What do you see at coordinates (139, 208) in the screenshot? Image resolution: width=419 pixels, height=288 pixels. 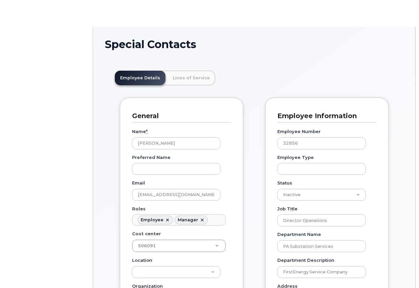 I see `label: Roles` at bounding box center [139, 208].